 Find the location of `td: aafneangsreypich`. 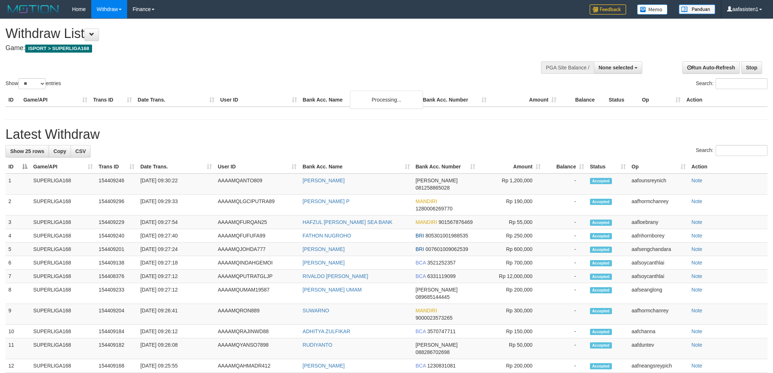

td: aafneangsreypich is located at coordinates (659, 366).